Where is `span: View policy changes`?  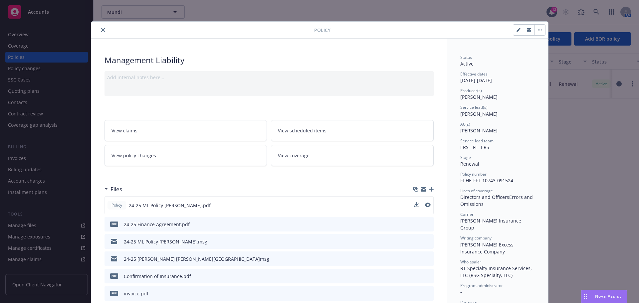 span: View policy changes is located at coordinates (134, 155).